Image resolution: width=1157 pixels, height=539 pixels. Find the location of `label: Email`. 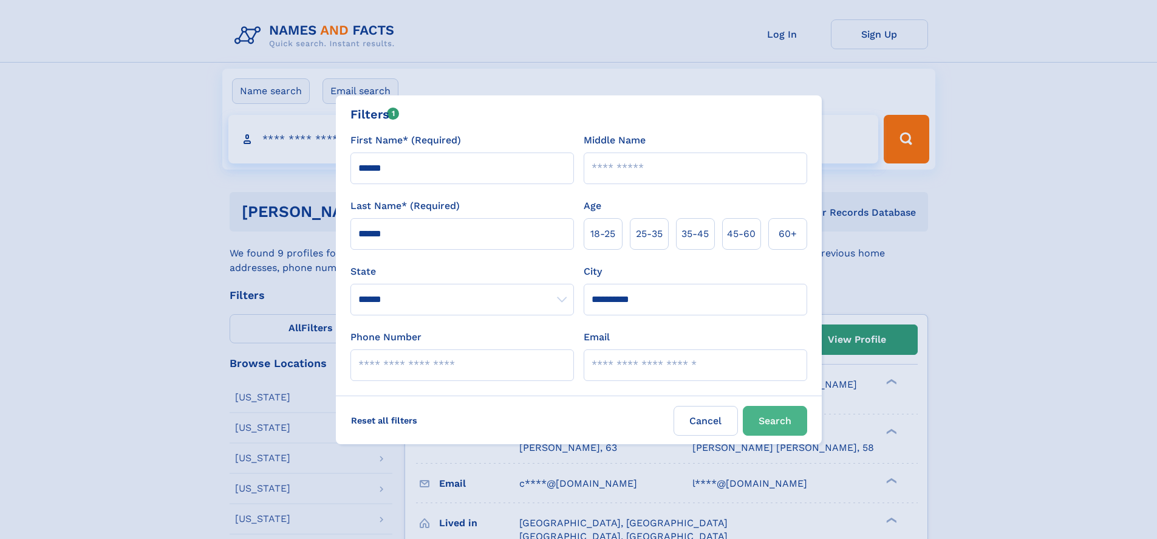

label: Email is located at coordinates (596, 337).